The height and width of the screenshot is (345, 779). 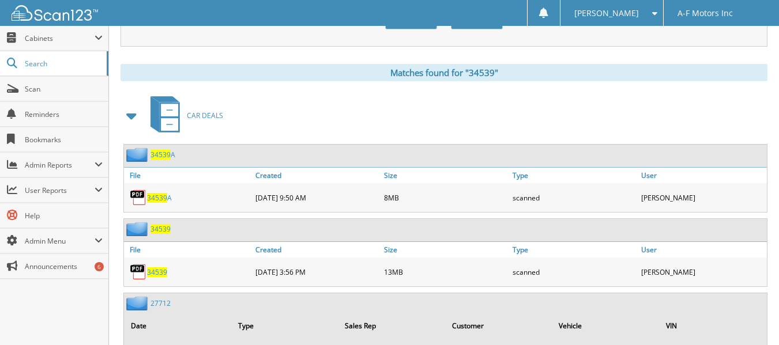 What do you see at coordinates (606, 326) in the screenshot?
I see `th: Vehicle` at bounding box center [606, 326].